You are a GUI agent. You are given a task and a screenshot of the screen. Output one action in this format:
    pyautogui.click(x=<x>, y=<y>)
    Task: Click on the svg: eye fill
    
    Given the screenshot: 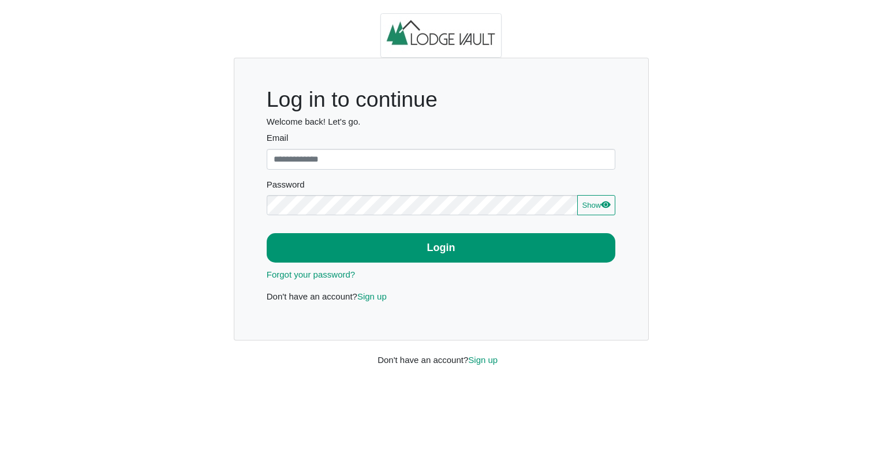 What is the action you would take?
    pyautogui.click(x=606, y=204)
    